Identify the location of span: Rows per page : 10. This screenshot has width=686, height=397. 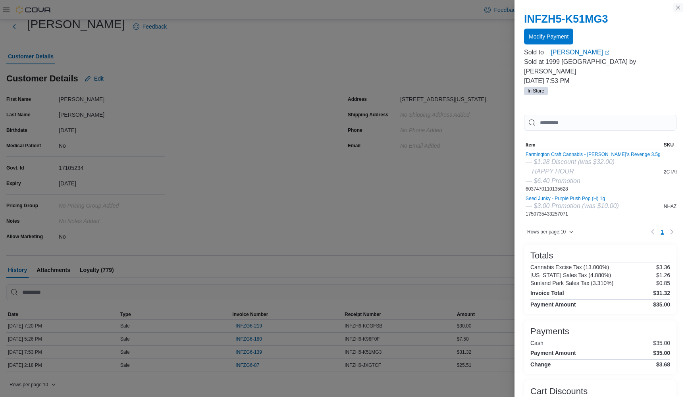
(546, 232).